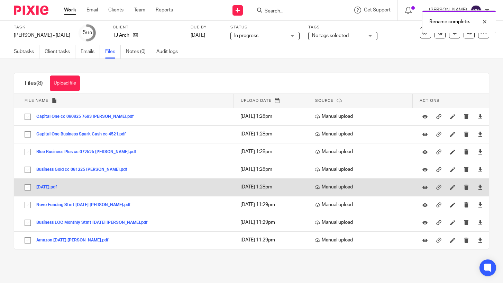 Image resolution: width=503 pixels, height=283 pixels. Describe the element at coordinates (147, 27) in the screenshot. I see `label: Client` at that location.